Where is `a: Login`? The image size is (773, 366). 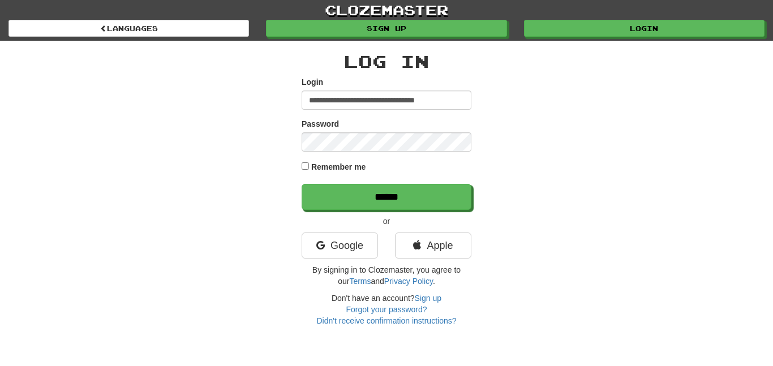
a: Login is located at coordinates (644, 28).